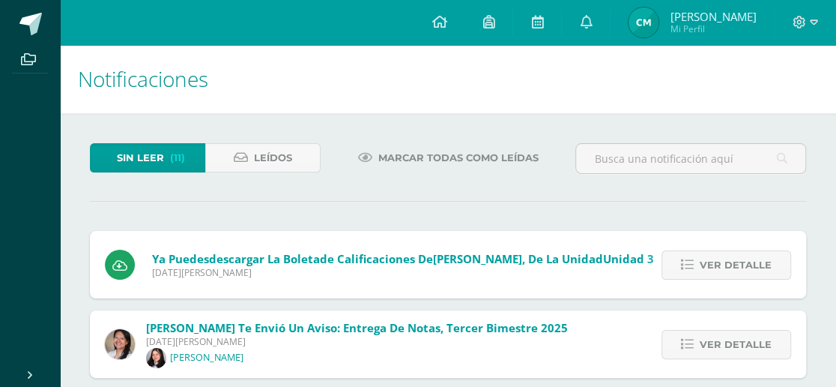 Image resolution: width=836 pixels, height=387 pixels. What do you see at coordinates (156, 357) in the screenshot?
I see `img: 2ce56af55f8577288ec8a564b8ff19e7.png` at bounding box center [156, 357].